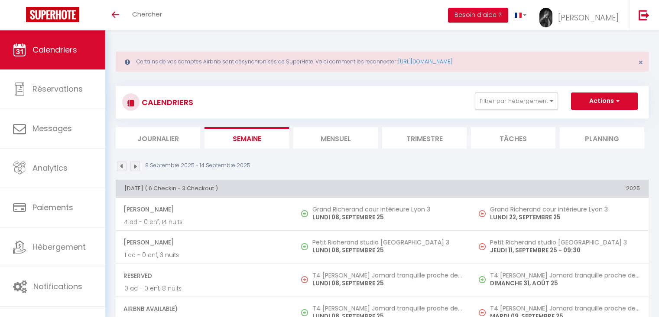  Describe the element at coordinates (158, 137) in the screenshot. I see `li: Journalier` at that location.